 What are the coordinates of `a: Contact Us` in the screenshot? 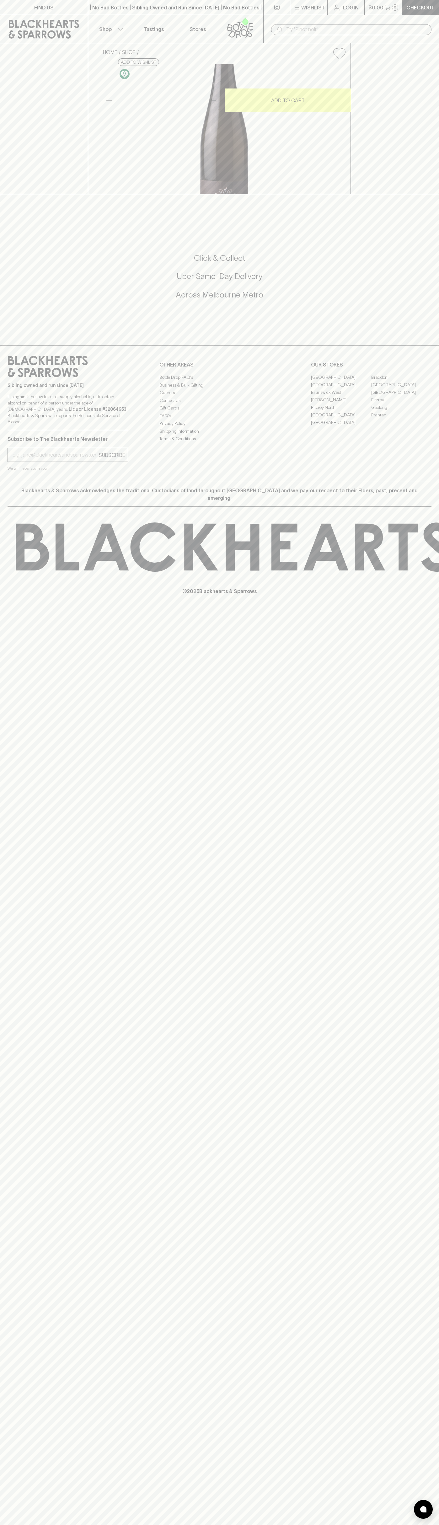 It's located at (220, 400).